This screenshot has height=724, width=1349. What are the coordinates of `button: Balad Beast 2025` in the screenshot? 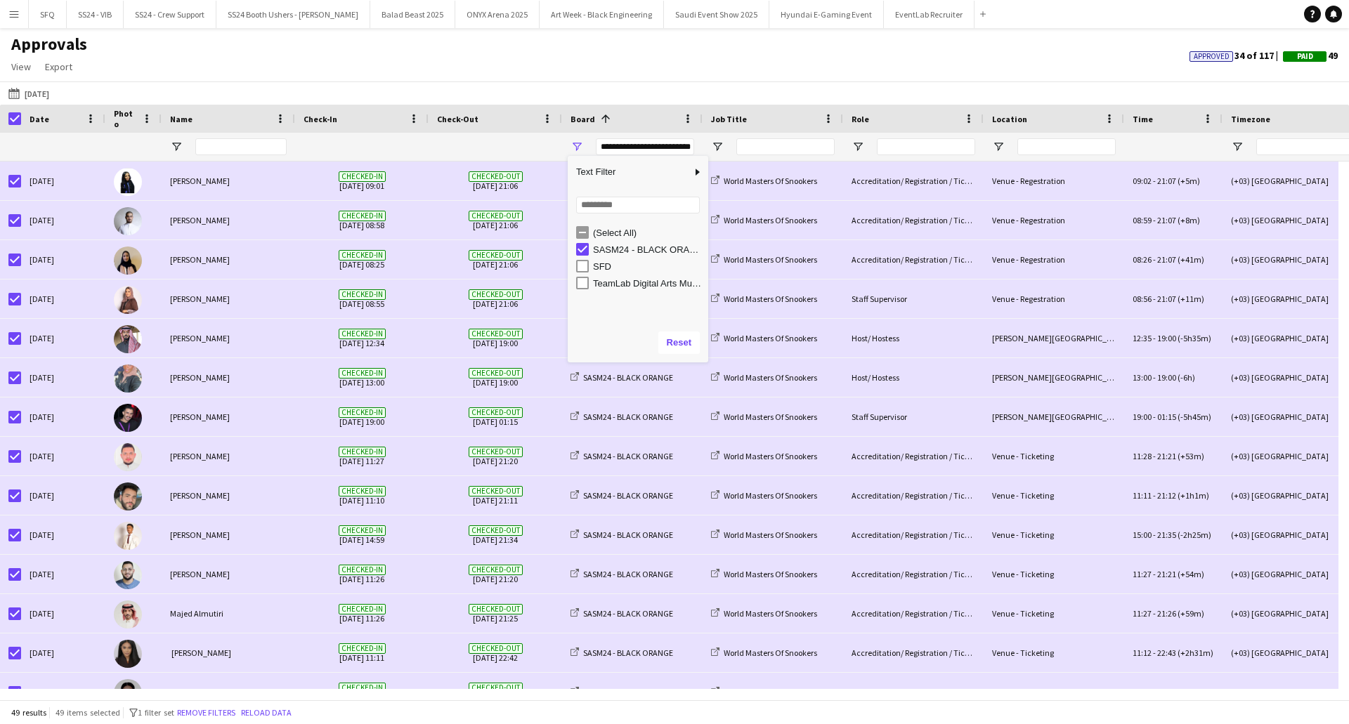 It's located at (412, 14).